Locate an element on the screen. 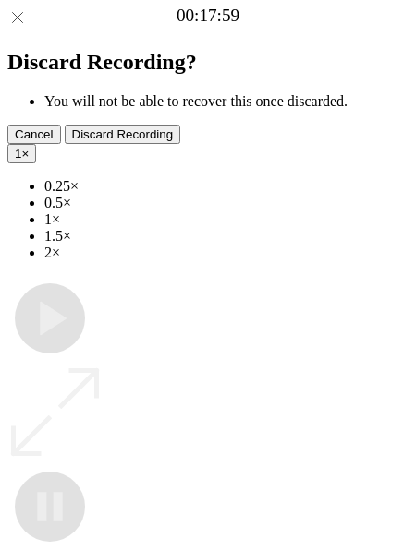  li: 1.5× is located at coordinates (226, 236).